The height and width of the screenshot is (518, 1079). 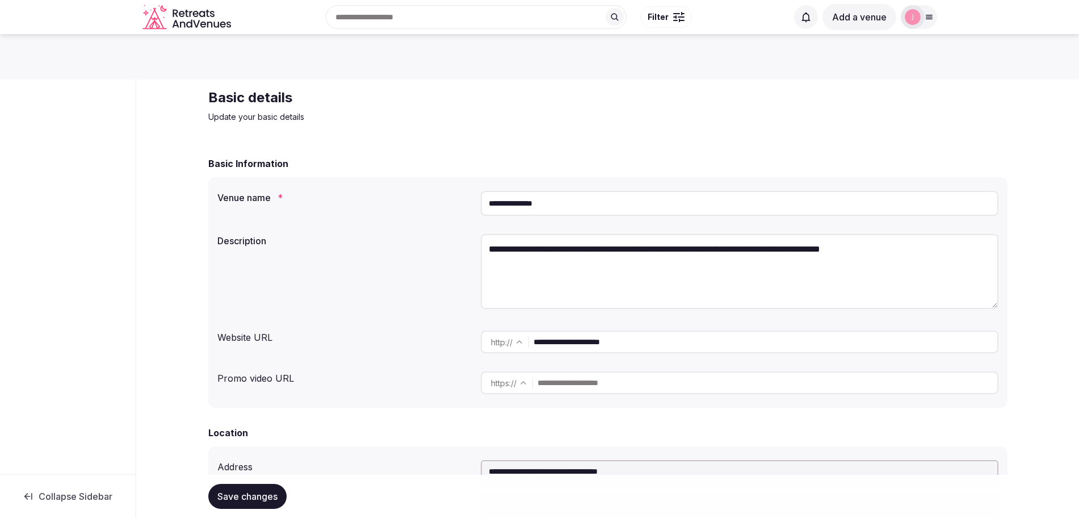 I want to click on span: Filter, so click(x=658, y=17).